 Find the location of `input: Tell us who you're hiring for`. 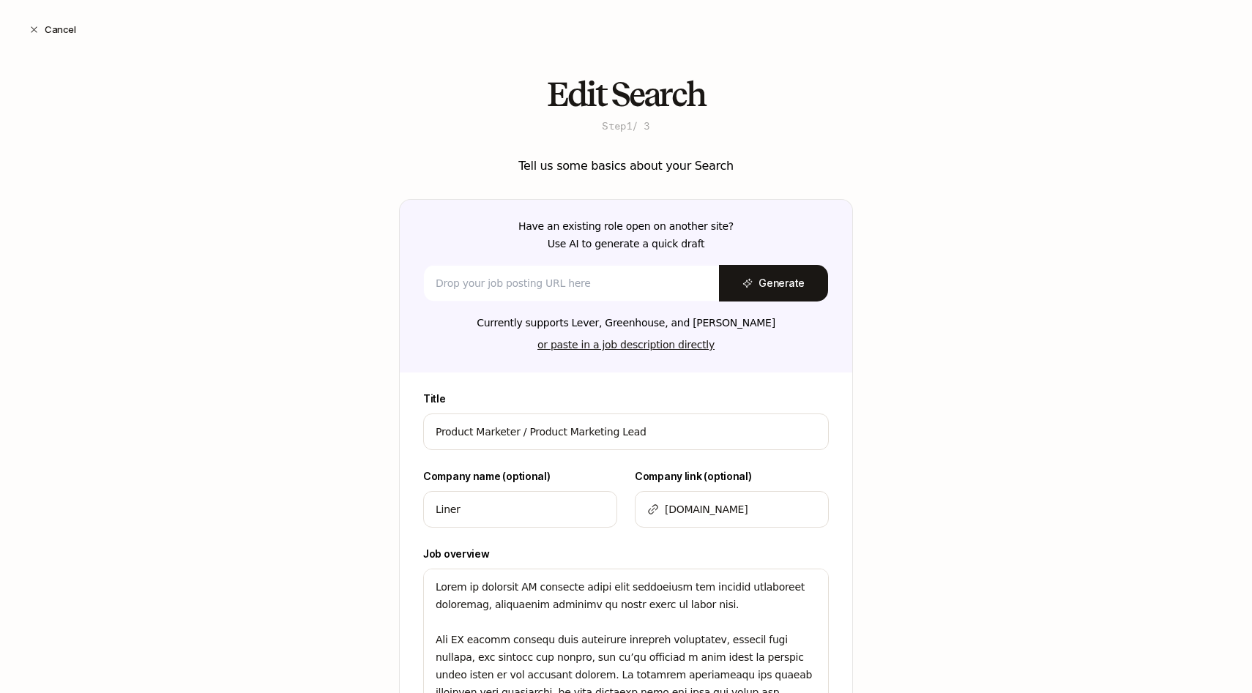

input: Tell us who you're hiring for is located at coordinates (520, 510).